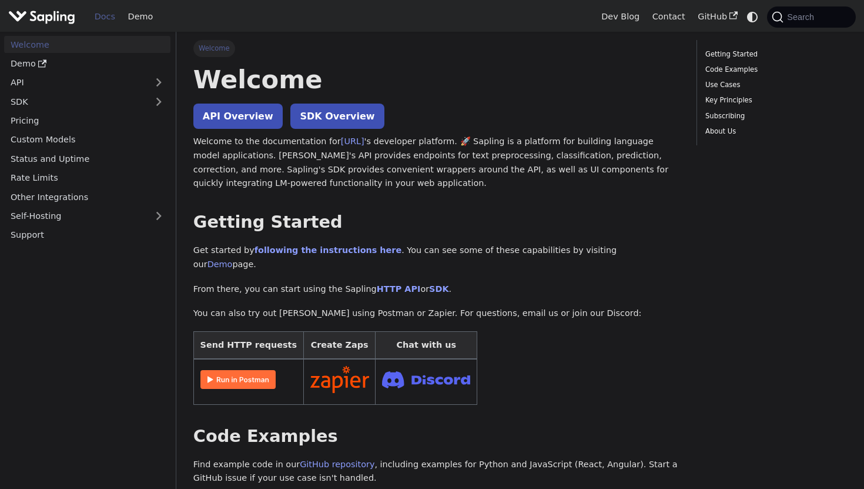 The height and width of the screenshot is (489, 864). Describe the element at coordinates (436, 257) in the screenshot. I see `p: Get started by . You can see some of these capabilities by visiting our page.` at that location.